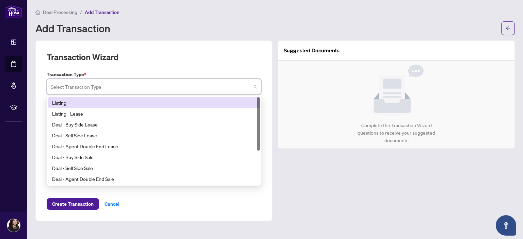 Image resolution: width=523 pixels, height=239 pixels. What do you see at coordinates (73, 204) in the screenshot?
I see `span: Create Transaction` at bounding box center [73, 204].